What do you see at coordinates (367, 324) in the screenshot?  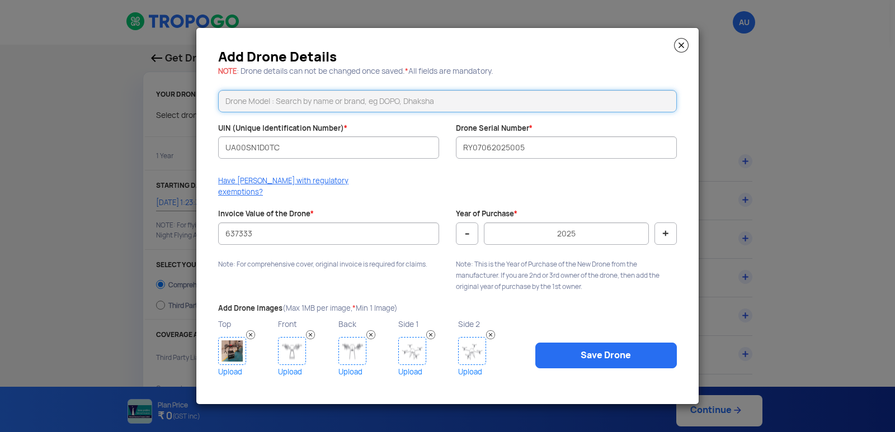 I see `p: Back` at bounding box center [367, 324].